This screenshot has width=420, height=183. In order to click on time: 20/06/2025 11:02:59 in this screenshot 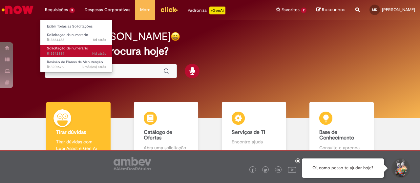, I will do `click(94, 67)`.